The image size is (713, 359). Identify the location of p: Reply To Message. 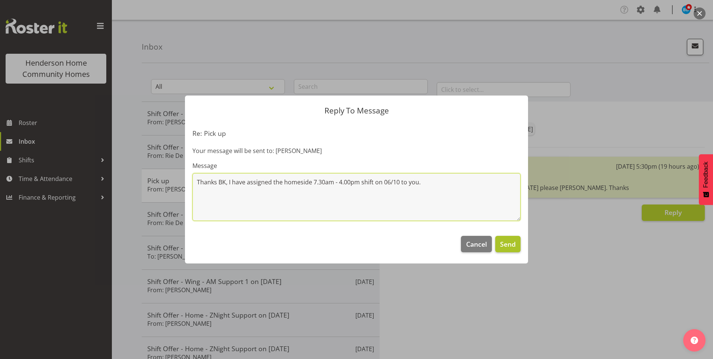
(357, 110).